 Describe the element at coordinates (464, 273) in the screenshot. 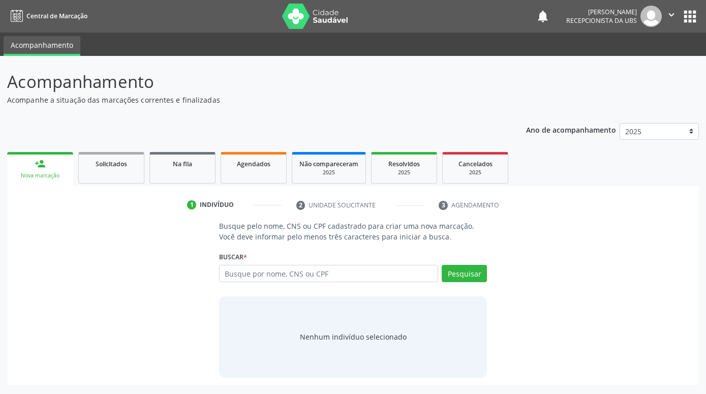

I see `button: Pesquisar` at that location.